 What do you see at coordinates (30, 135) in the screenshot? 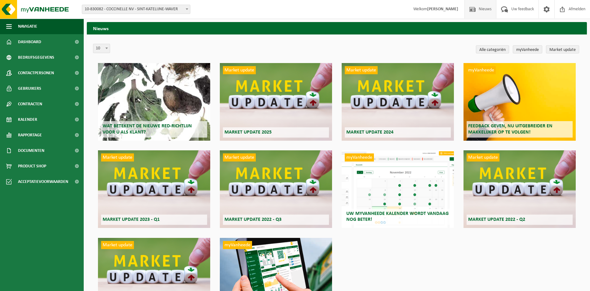
I see `span: Rapportage` at bounding box center [30, 135].